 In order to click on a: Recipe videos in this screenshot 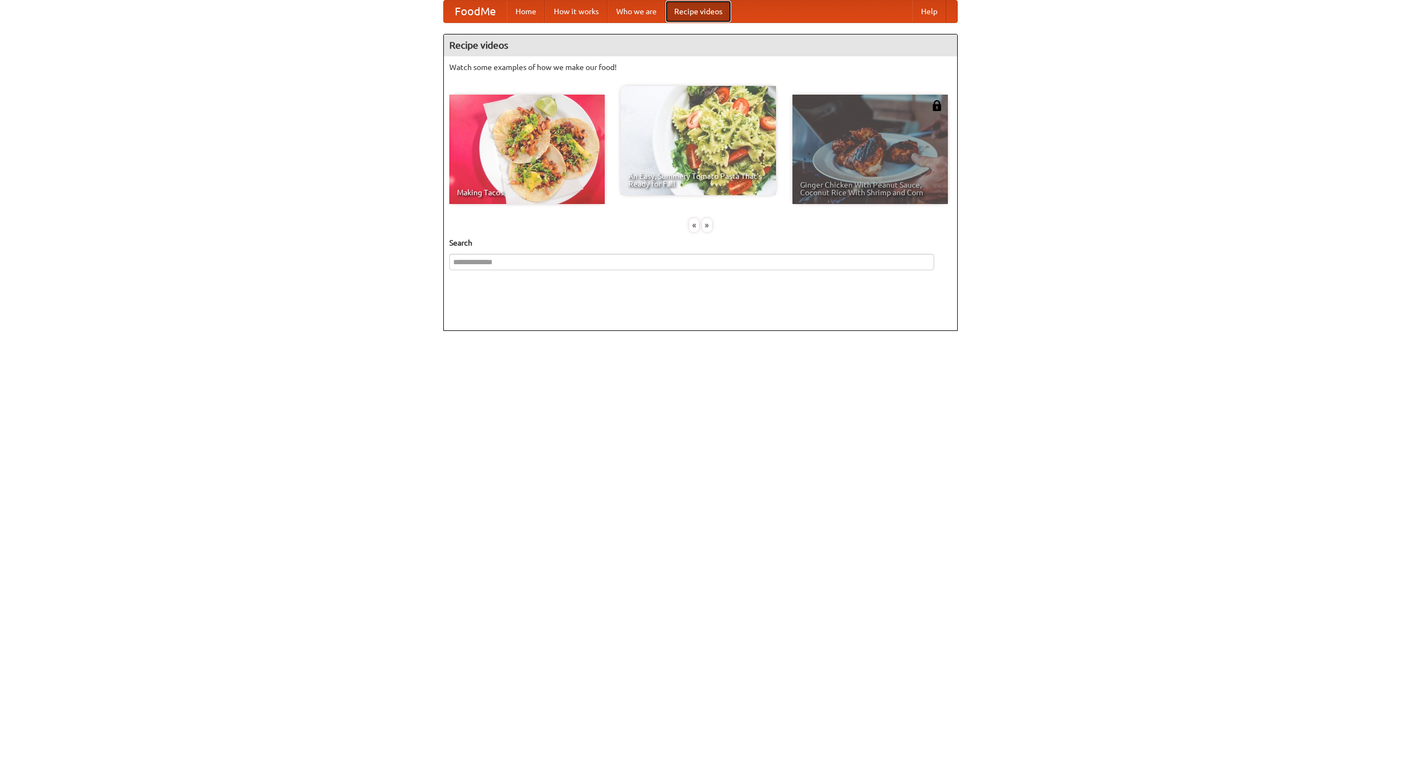, I will do `click(698, 11)`.